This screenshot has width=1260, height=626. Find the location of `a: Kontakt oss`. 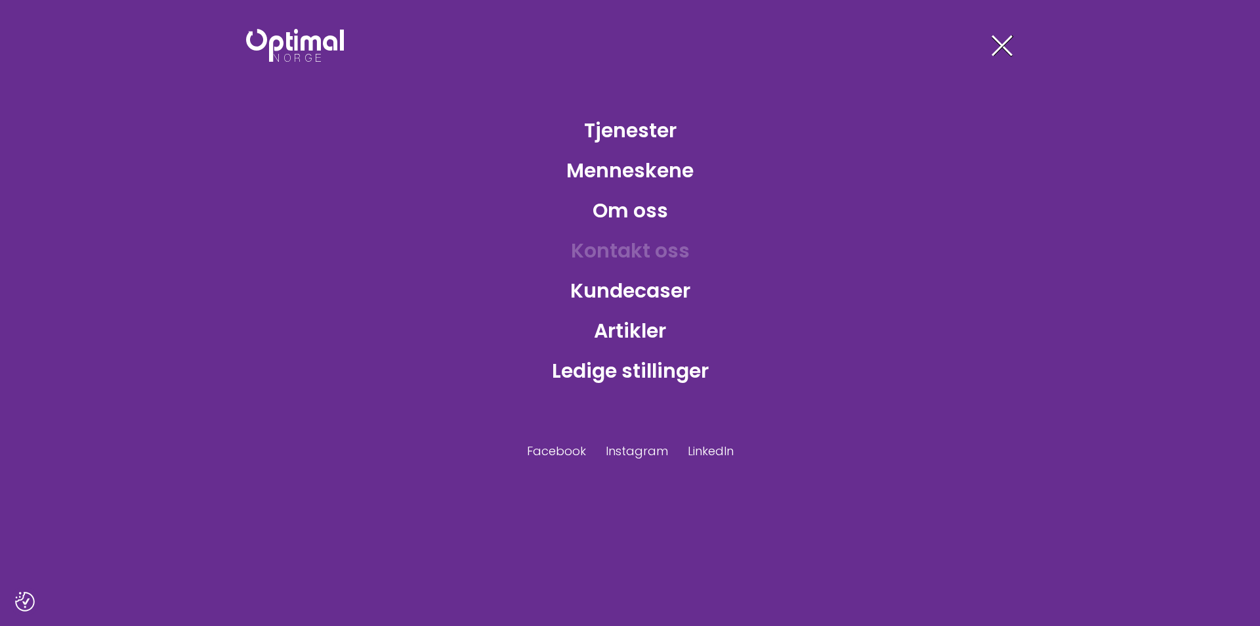

a: Kontakt oss is located at coordinates (630, 250).